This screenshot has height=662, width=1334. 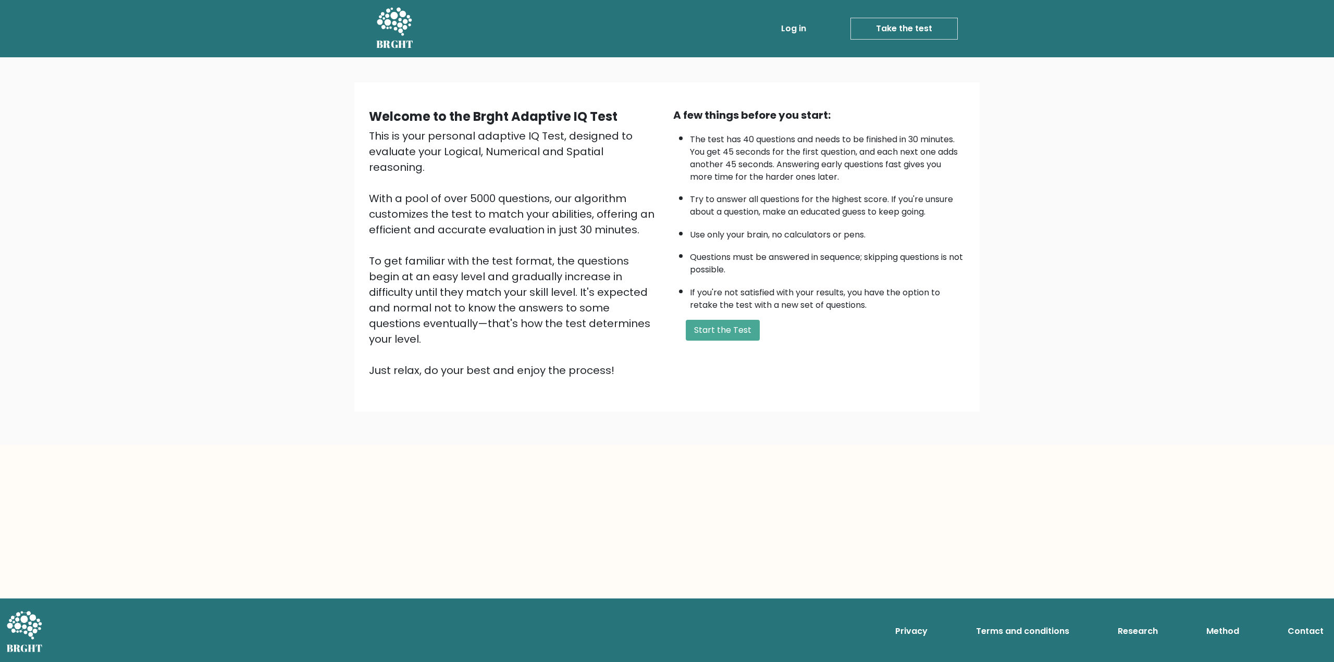 I want to click on a: Terms and conditions, so click(x=1023, y=632).